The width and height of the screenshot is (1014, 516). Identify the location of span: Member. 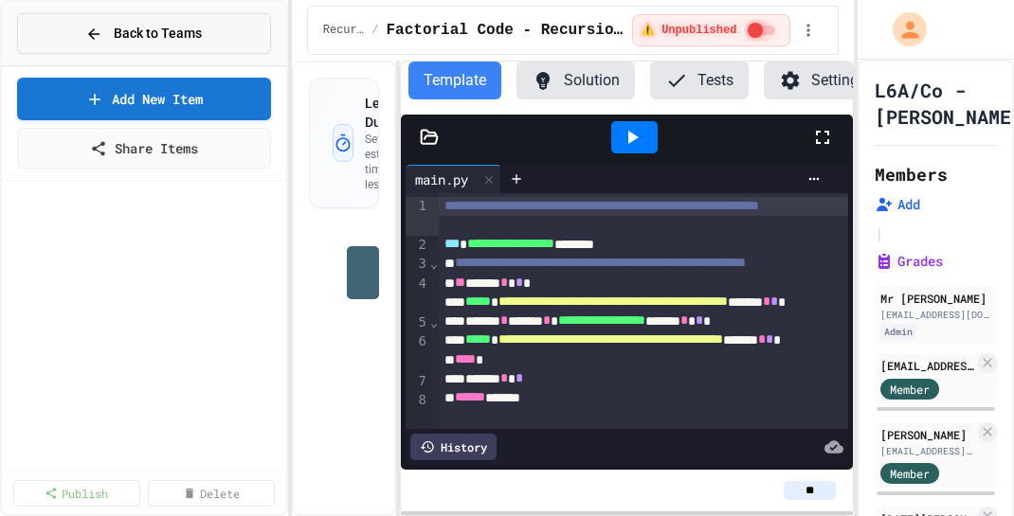
(910, 474).